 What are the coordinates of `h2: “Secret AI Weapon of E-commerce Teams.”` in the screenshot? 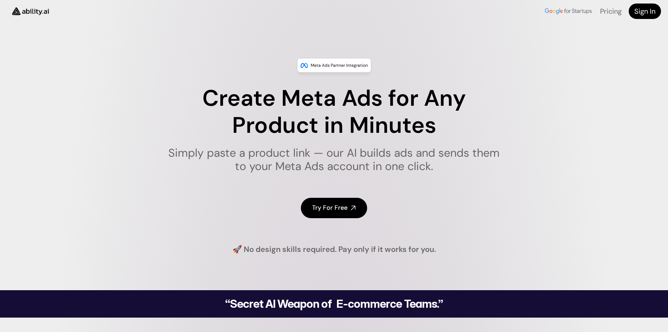 It's located at (334, 303).